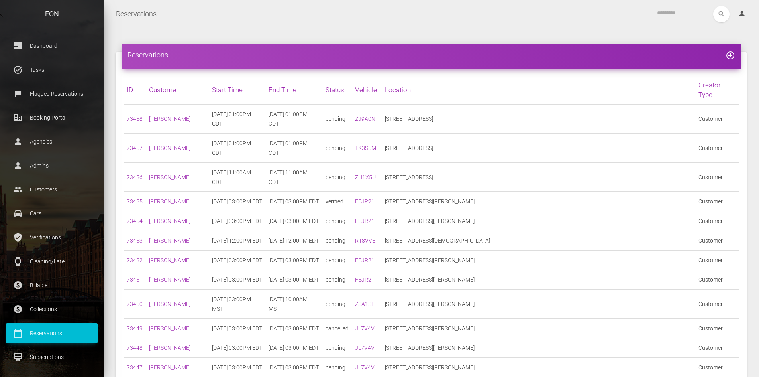 The image size is (759, 377). What do you see at coordinates (52, 70) in the screenshot?
I see `p: Tasks` at bounding box center [52, 70].